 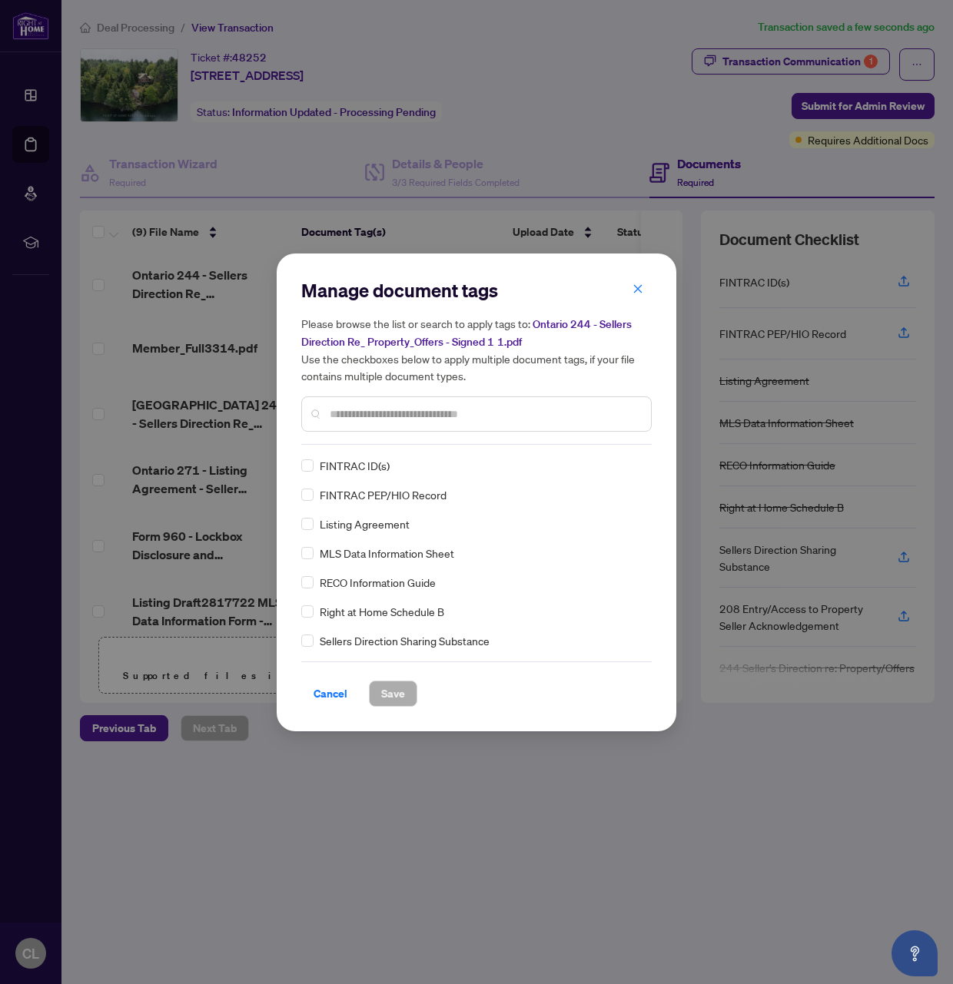 What do you see at coordinates (914, 953) in the screenshot?
I see `button: Open asap` at bounding box center [914, 953].